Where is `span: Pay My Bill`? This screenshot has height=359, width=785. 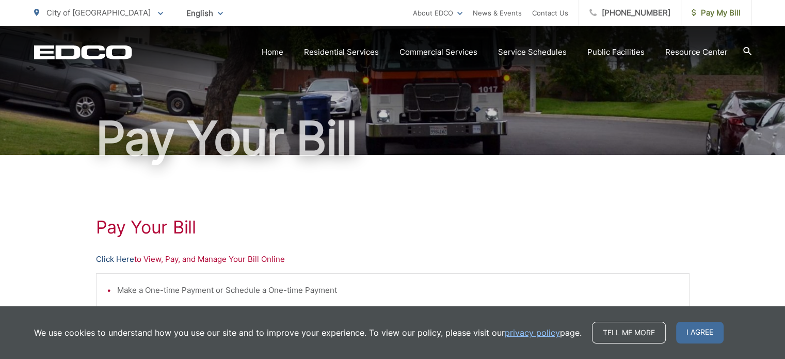
span: Pay My Bill is located at coordinates (716, 13).